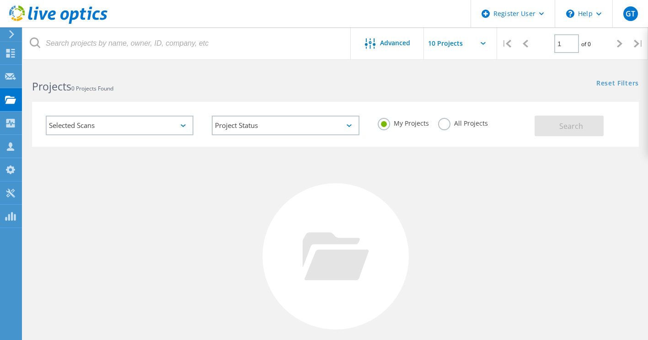 The image size is (648, 340). Describe the element at coordinates (119, 125) in the screenshot. I see `div: Selected Scans` at that location.